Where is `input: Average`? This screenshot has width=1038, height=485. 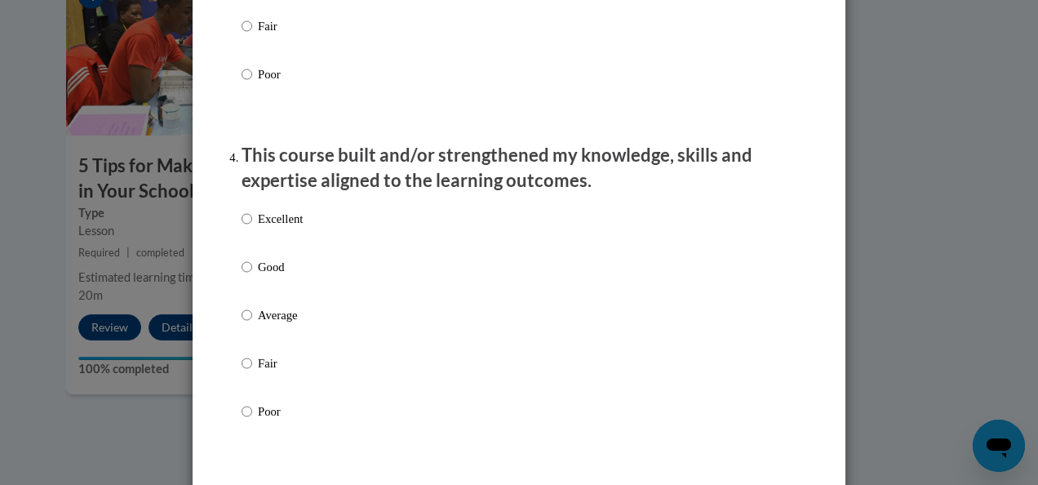 input: Average is located at coordinates (246, 315).